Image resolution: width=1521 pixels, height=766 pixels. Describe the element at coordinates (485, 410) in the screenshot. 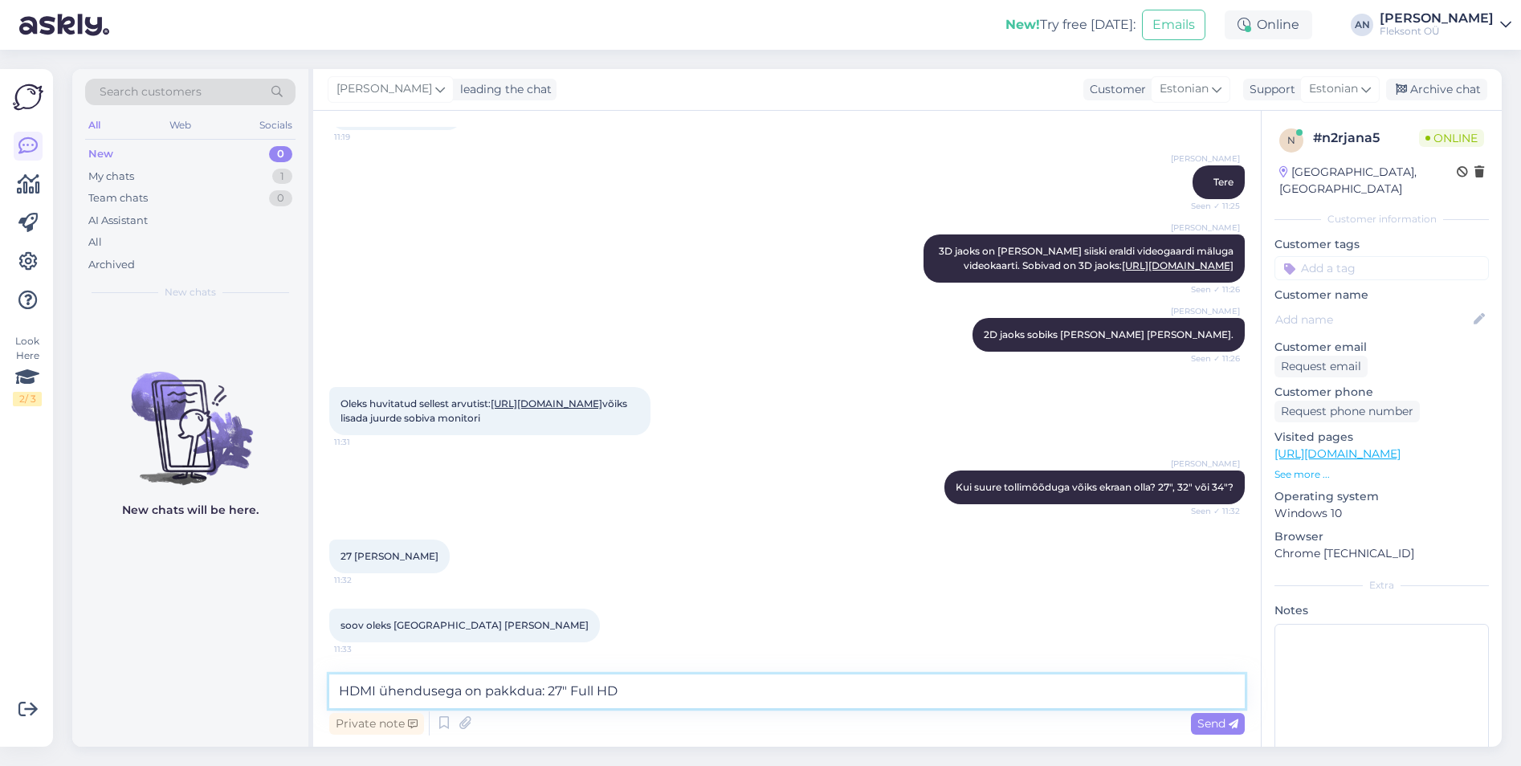

I see `span: Oleks huvitatud sellest arvutist: võiks lisada juurde sobiva monitori` at that location.